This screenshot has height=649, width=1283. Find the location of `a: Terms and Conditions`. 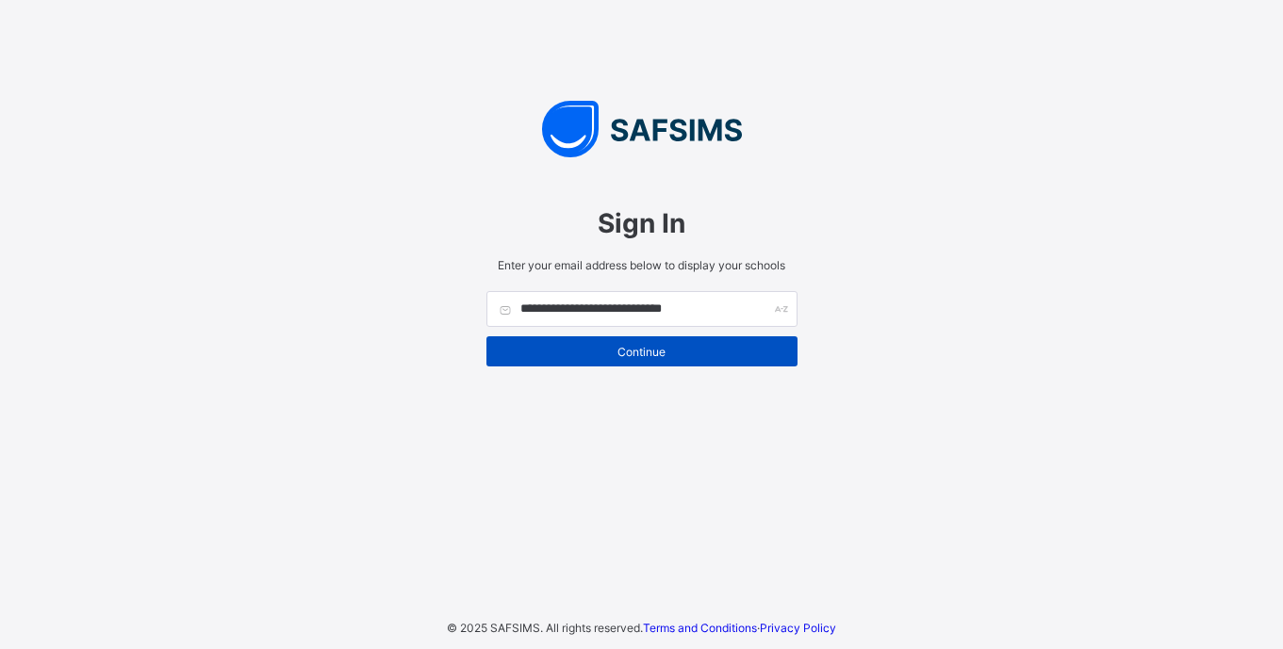

a: Terms and Conditions is located at coordinates (699, 628).